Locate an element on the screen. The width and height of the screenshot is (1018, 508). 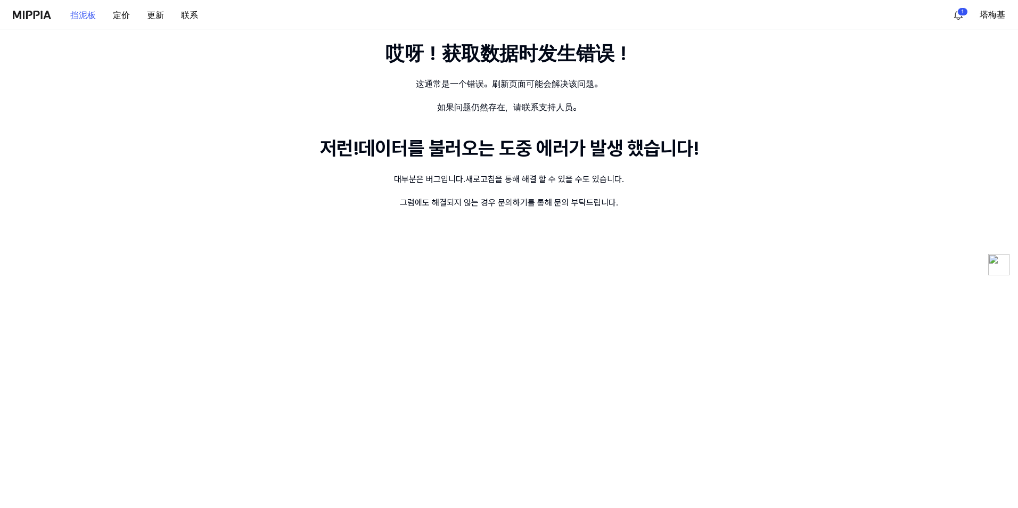
div: 这通常是一个错误。刷新页面可能会解决该问题。 is located at coordinates (509, 84).